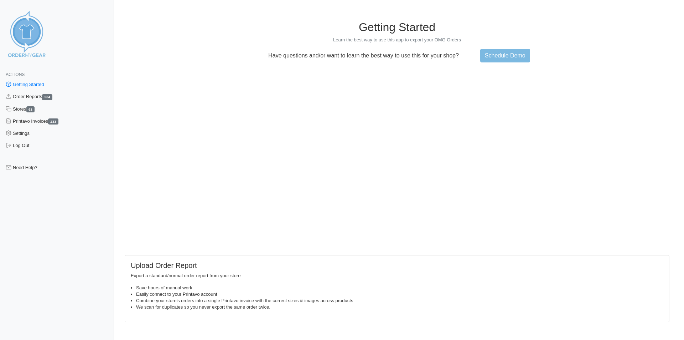 The image size is (684, 340). I want to click on li: We scan for duplicates so you never export the same order twice., so click(400, 307).